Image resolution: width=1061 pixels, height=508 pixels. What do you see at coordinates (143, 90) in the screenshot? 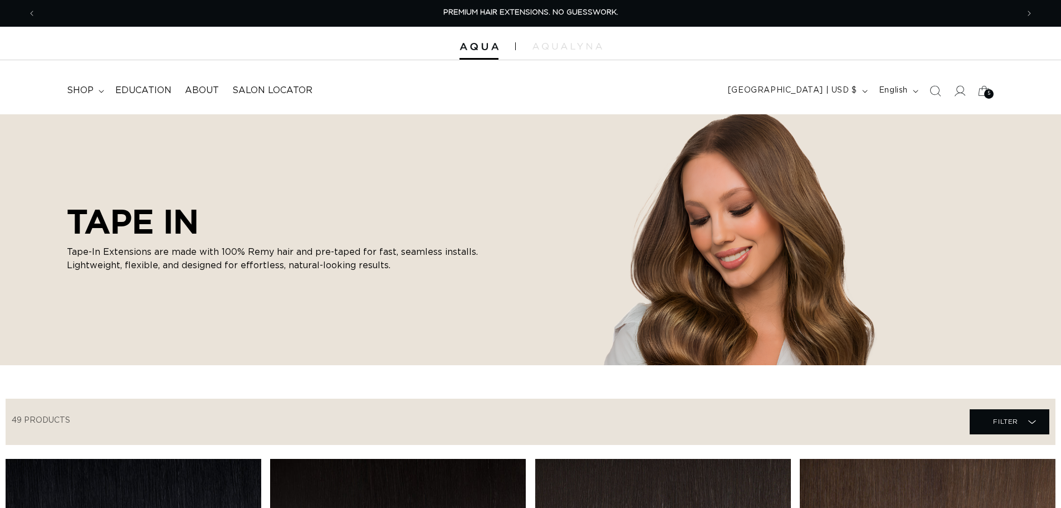
I see `span: Education` at bounding box center [143, 90].